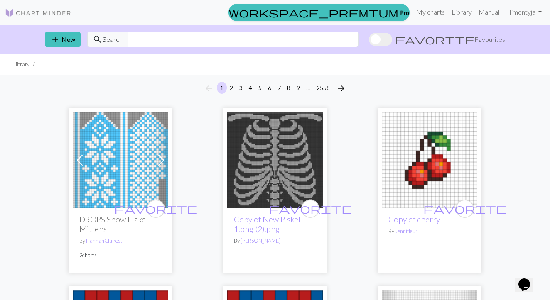 The width and height of the screenshot is (550, 300). Describe the element at coordinates (429, 159) in the screenshot. I see `a: cherry` at that location.